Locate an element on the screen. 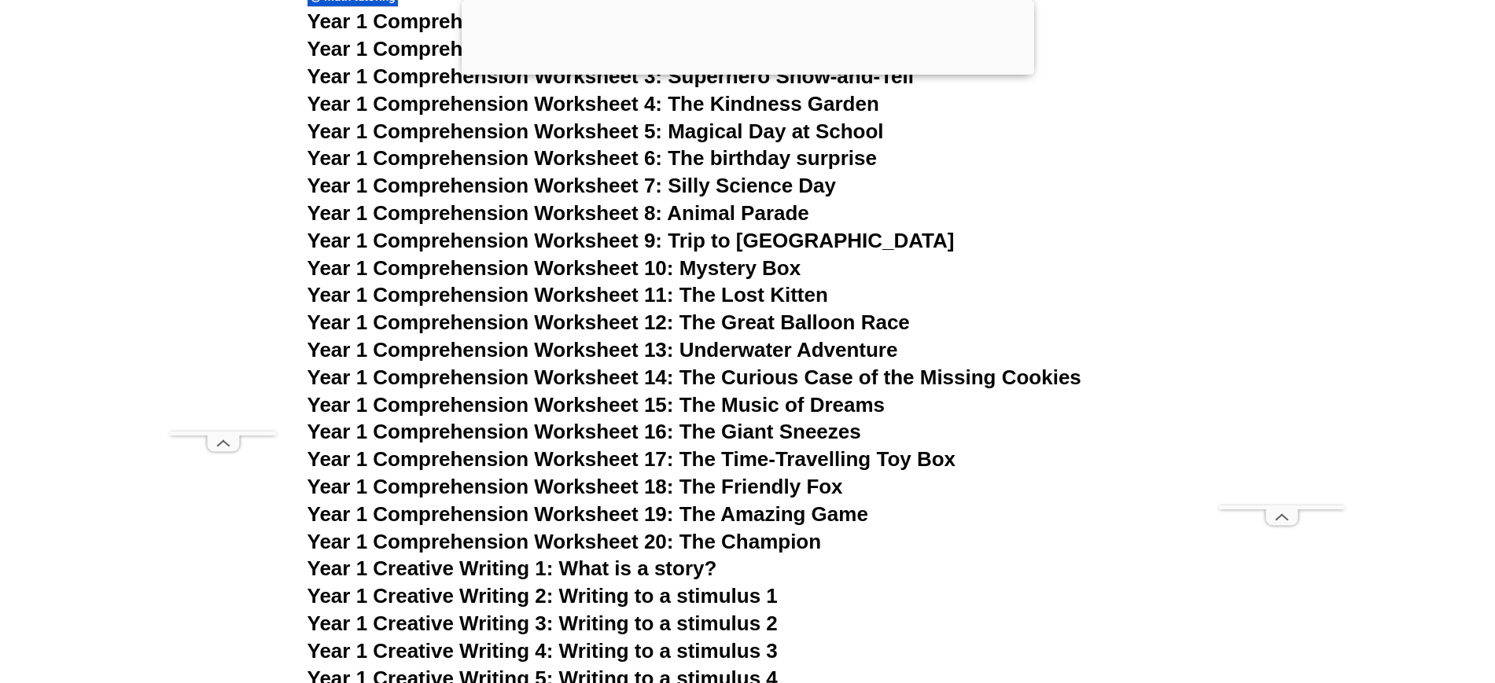 This screenshot has width=1495, height=683. a: Year 1 Comprehension Worksheet 13: Underwater Adventure is located at coordinates (602, 350).